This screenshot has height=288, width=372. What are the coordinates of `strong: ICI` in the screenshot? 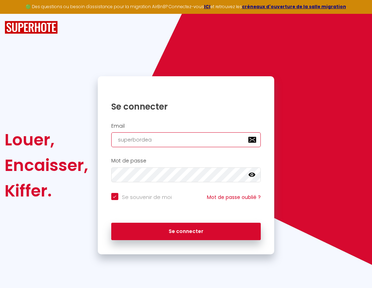 It's located at (207, 6).